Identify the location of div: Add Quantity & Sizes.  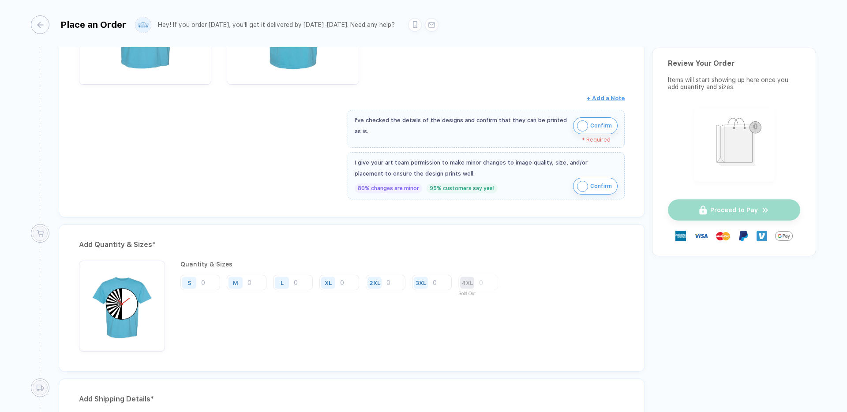
(352, 245).